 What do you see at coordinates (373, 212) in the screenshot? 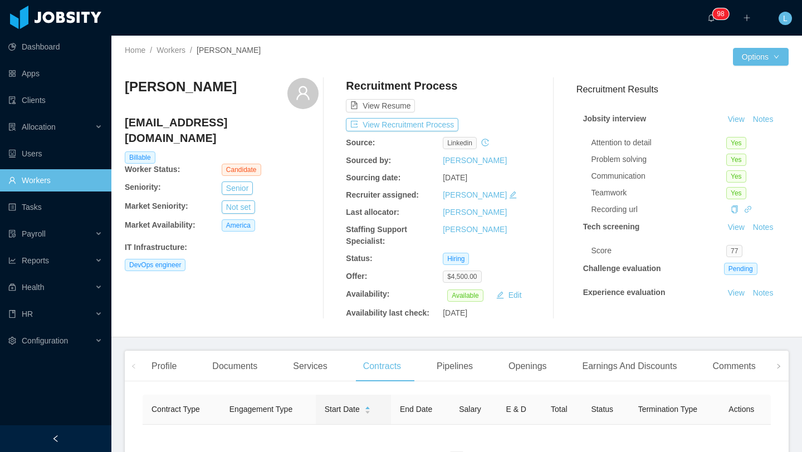
I see `b: Last allocator:` at bounding box center [373, 212].